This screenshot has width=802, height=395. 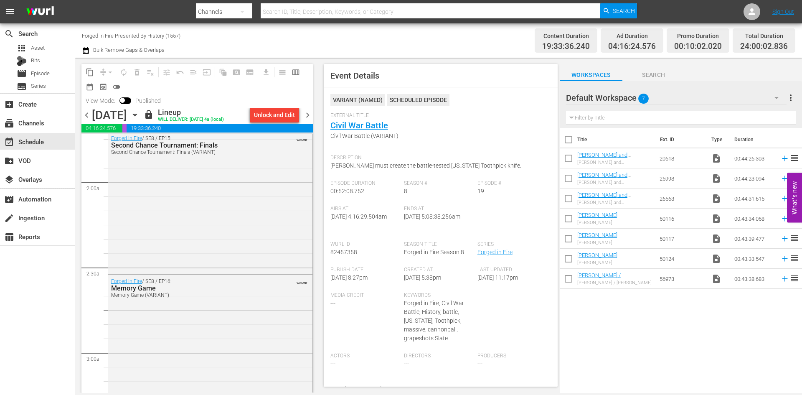 I want to click on button: Open Feedback Widget, so click(x=794, y=197).